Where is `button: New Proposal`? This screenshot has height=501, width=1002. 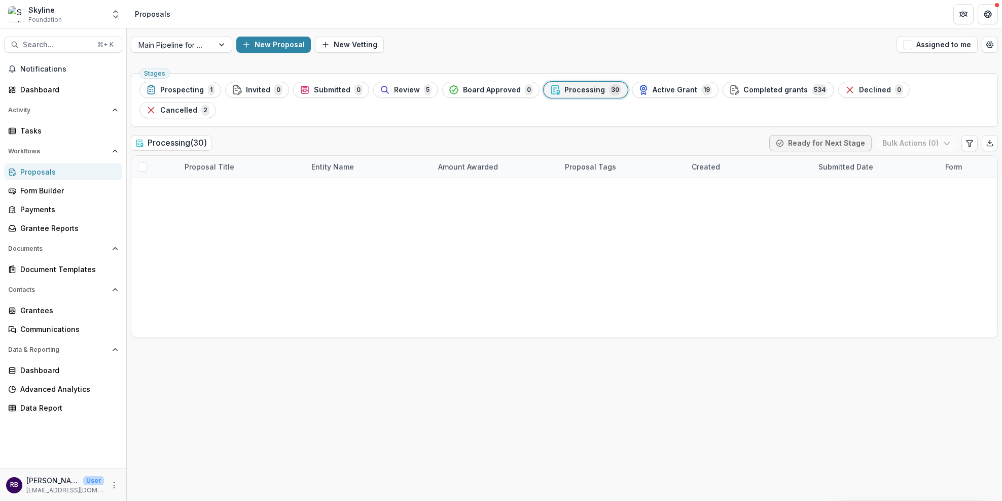
button: New Proposal is located at coordinates (273, 45).